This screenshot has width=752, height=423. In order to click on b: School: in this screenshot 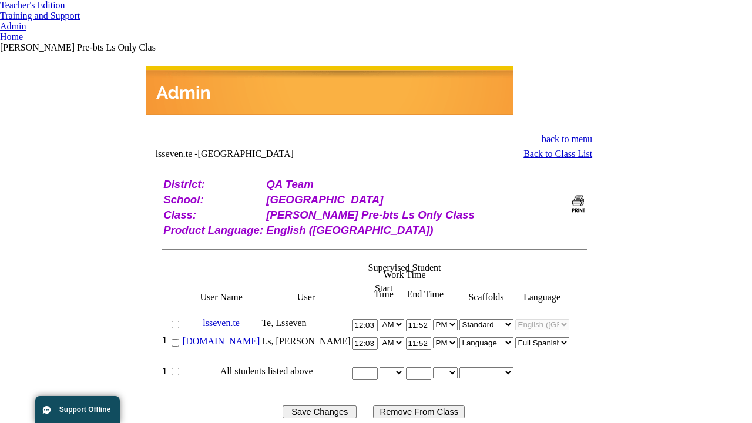, I will do `click(183, 199)`.